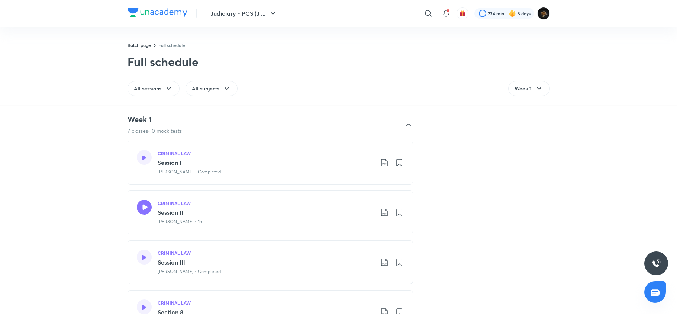 This screenshot has width=677, height=314. I want to click on div: Week 17 classes• 0 mock tests, so click(267, 124).